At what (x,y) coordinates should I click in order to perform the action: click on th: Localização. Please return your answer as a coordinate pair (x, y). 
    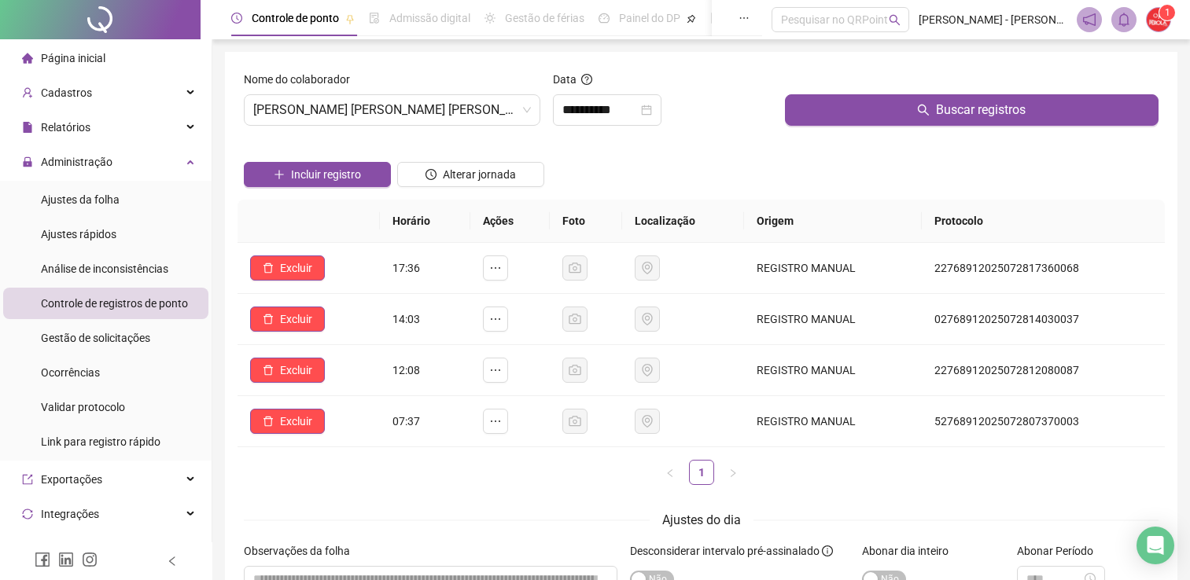
    Looking at the image, I should click on (683, 221).